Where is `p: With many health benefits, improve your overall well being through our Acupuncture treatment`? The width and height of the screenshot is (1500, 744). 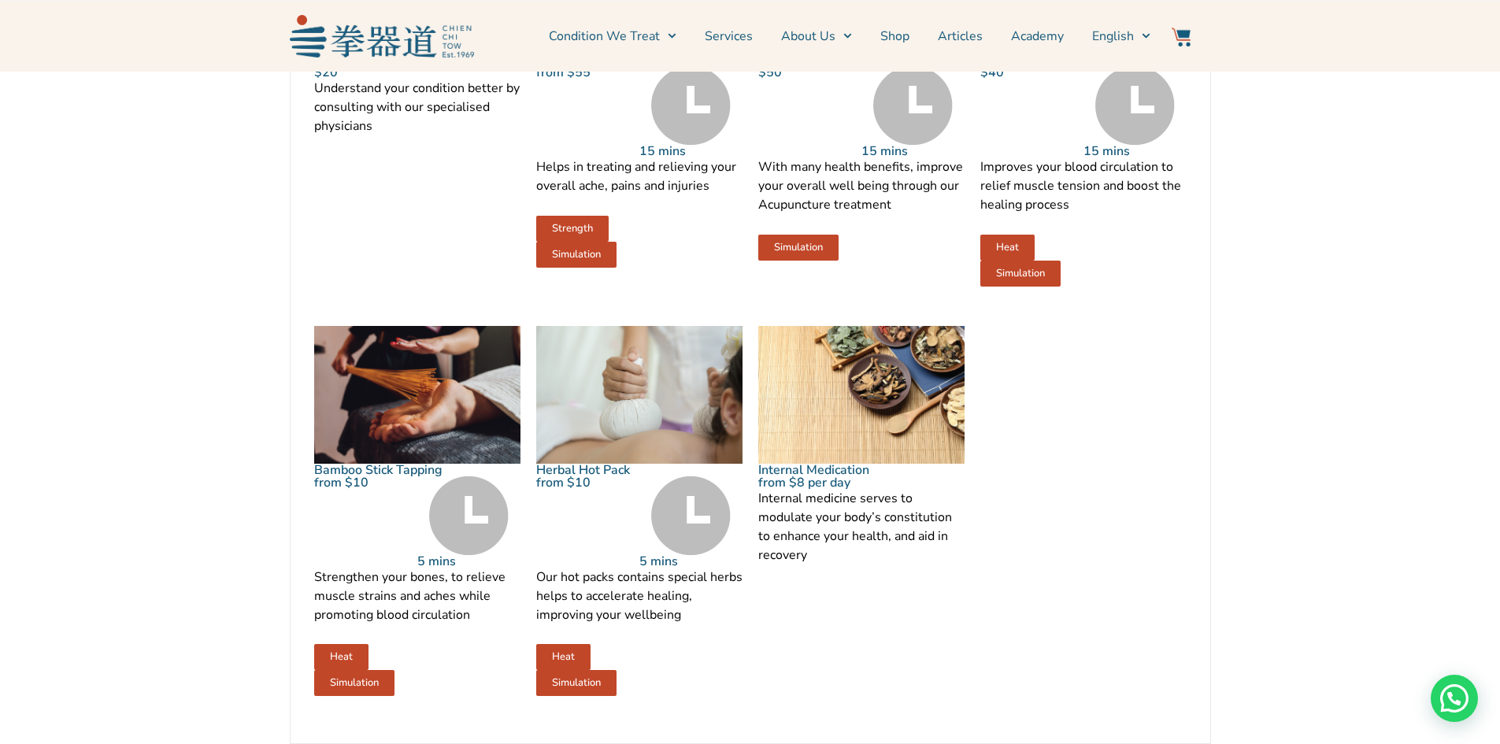 p: With many health benefits, improve your overall well being through our Acupuncture treatment is located at coordinates (862, 186).